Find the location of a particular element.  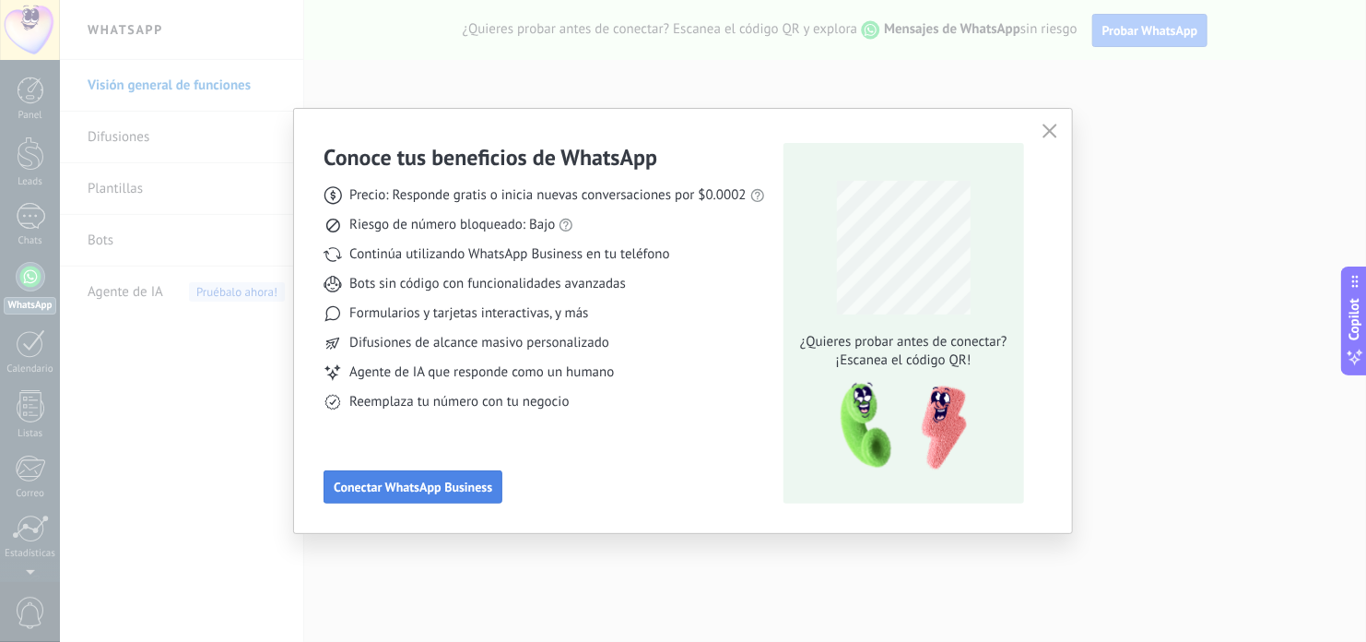

span: Formularios y tarjetas interactivas, y más is located at coordinates (468, 313).